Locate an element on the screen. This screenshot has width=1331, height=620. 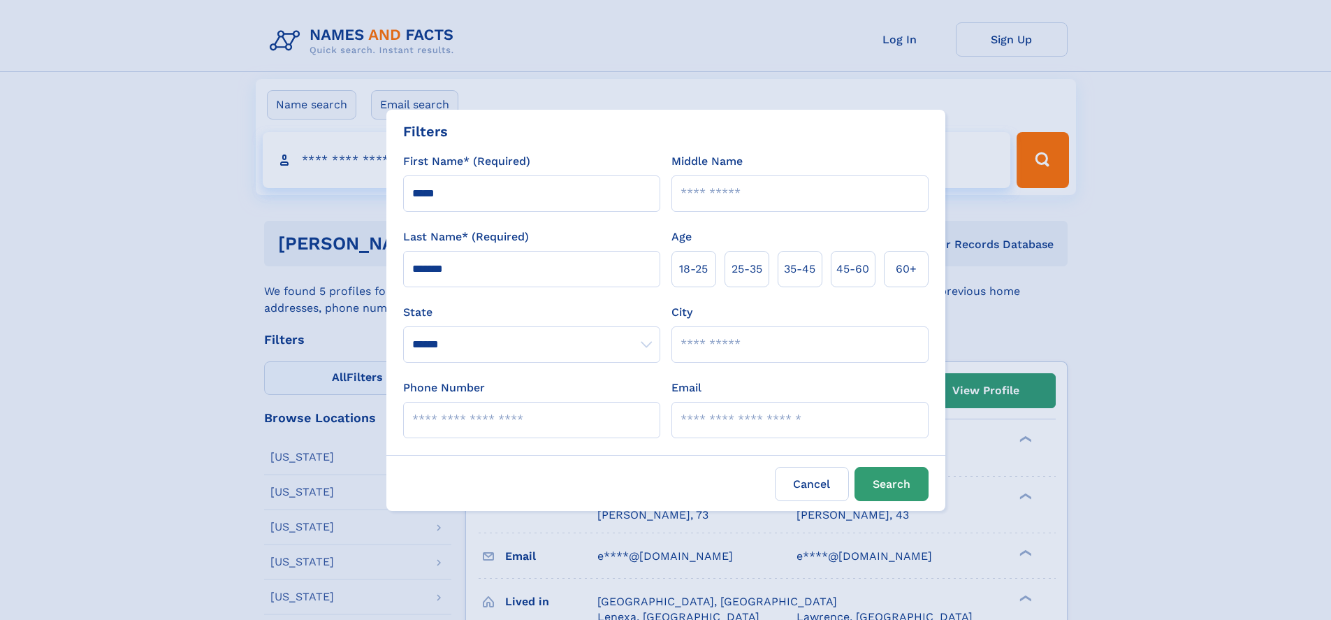
label: Cancel is located at coordinates (812, 484).